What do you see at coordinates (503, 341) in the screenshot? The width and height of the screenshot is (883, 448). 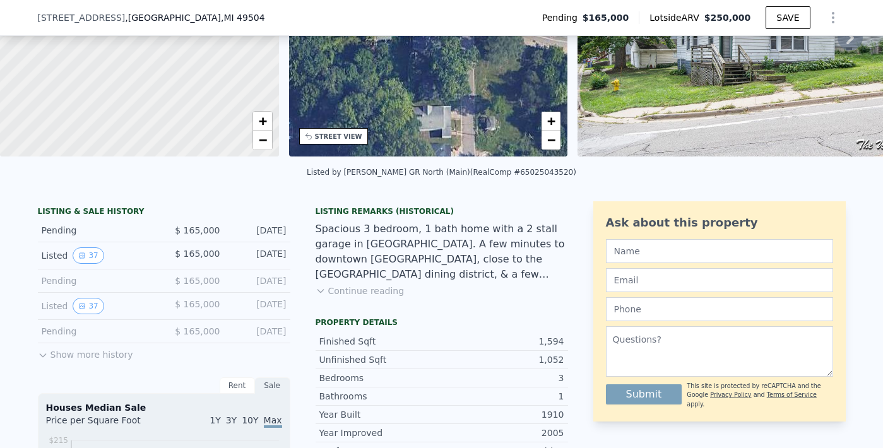 I see `div: 1,594` at bounding box center [503, 341].